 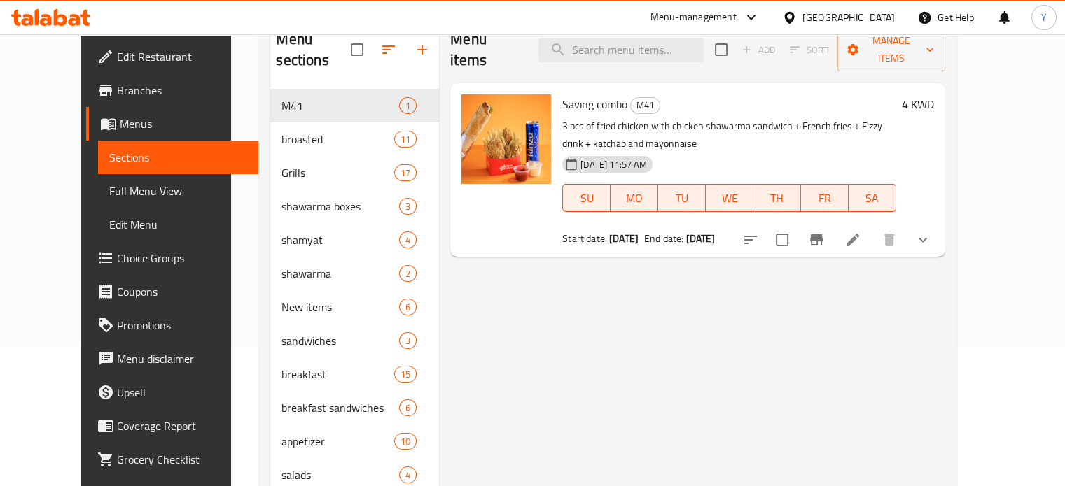 I want to click on a: Choice Groups, so click(x=172, y=258).